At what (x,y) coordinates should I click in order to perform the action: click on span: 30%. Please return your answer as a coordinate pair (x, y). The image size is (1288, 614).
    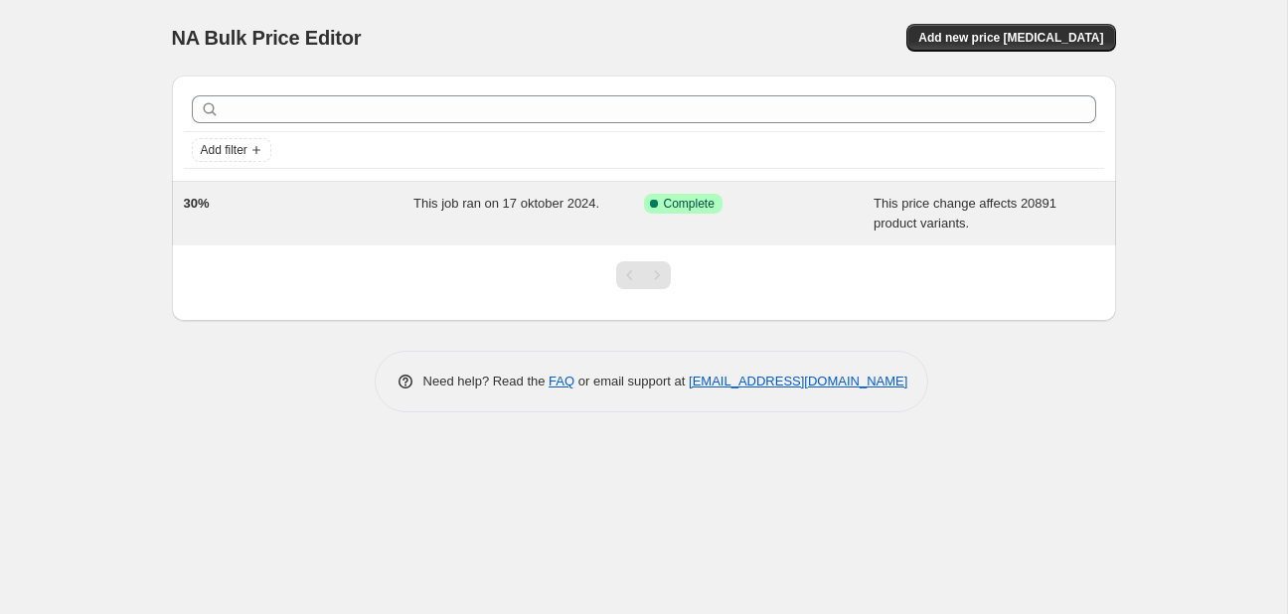
    Looking at the image, I should click on (197, 203).